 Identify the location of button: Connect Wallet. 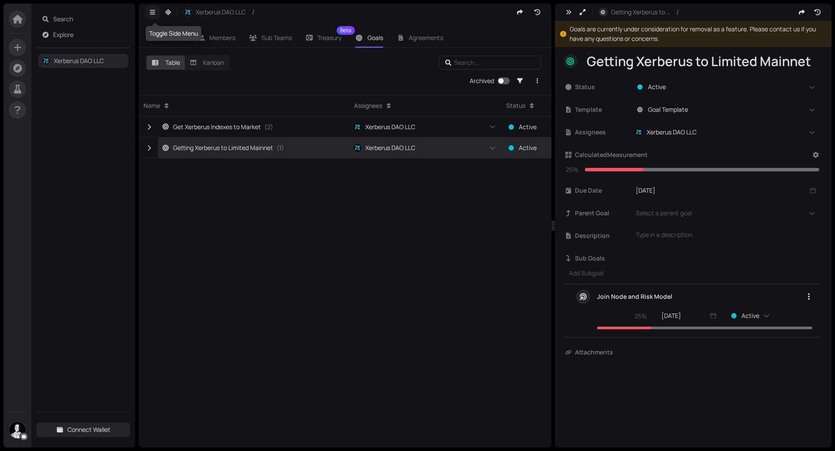
(83, 430).